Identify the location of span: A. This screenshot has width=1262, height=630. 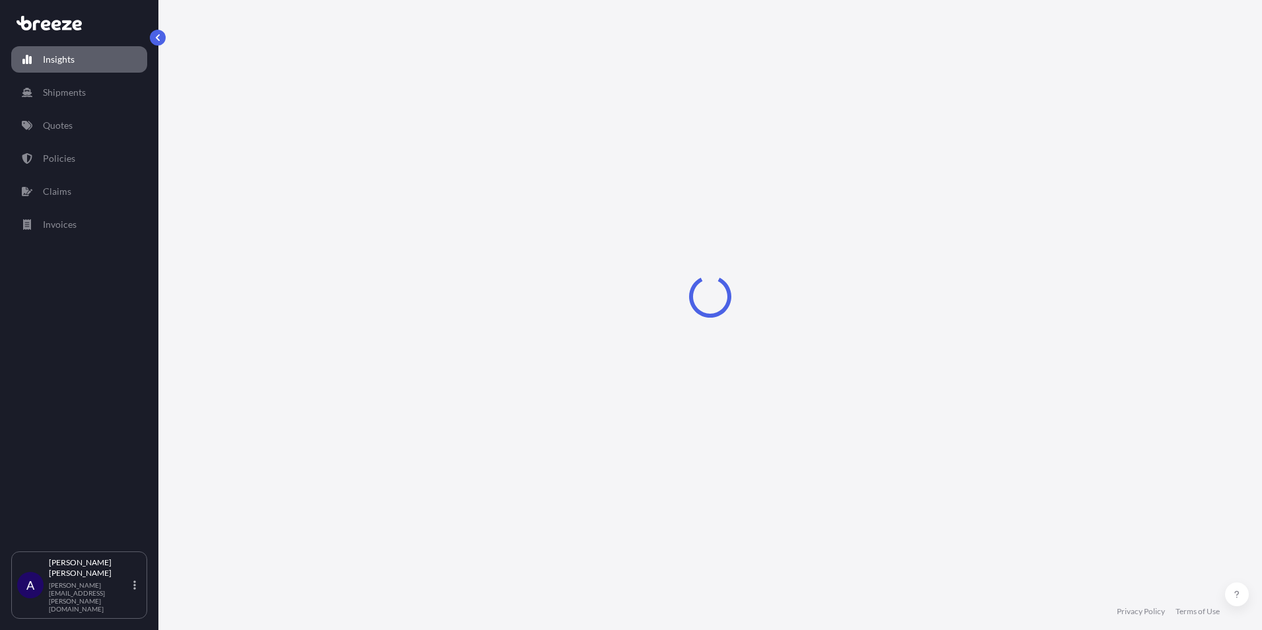
(30, 585).